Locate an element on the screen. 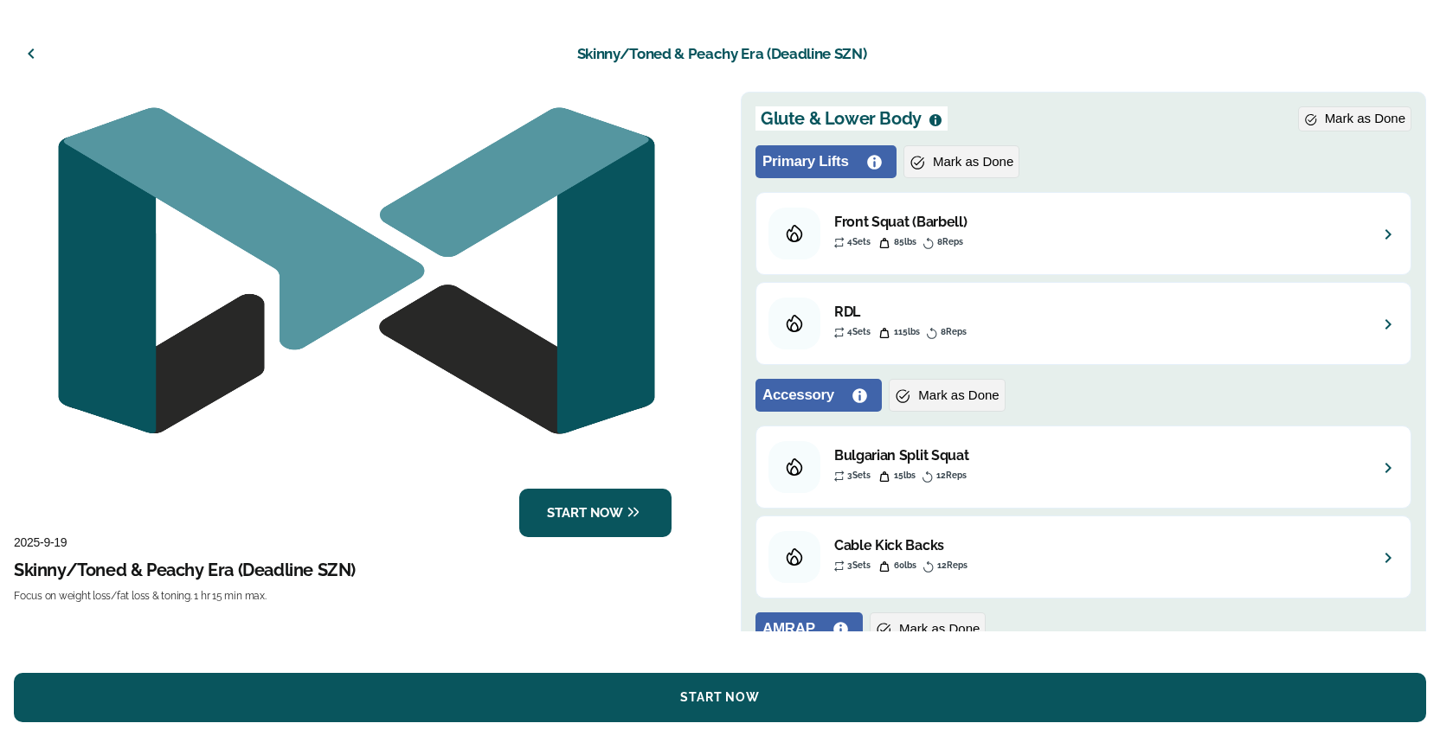  img: Program Thumbnail is located at coordinates (356, 271).